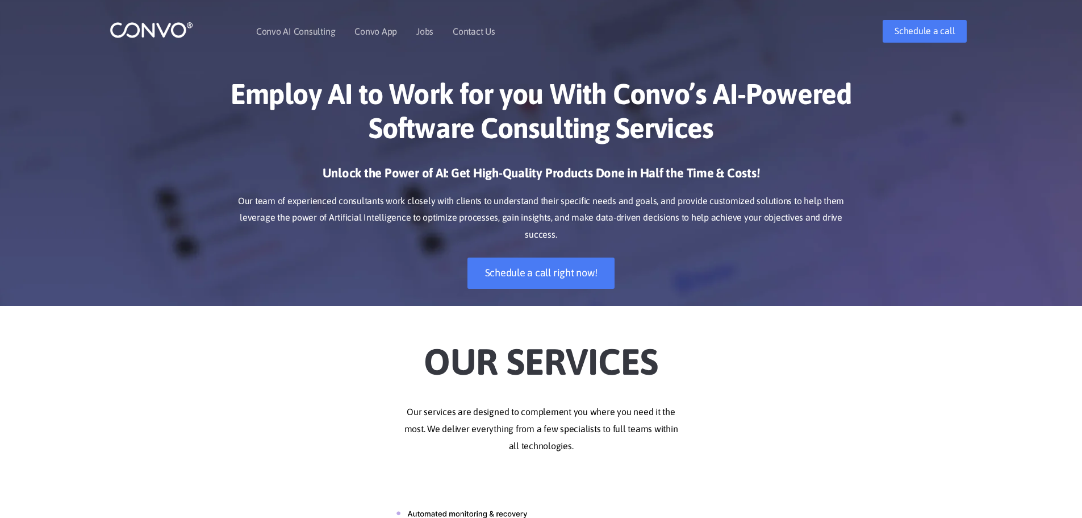 This screenshot has width=1082, height=518. What do you see at coordinates (541, 355) in the screenshot?
I see `h2: Our Services` at bounding box center [541, 355].